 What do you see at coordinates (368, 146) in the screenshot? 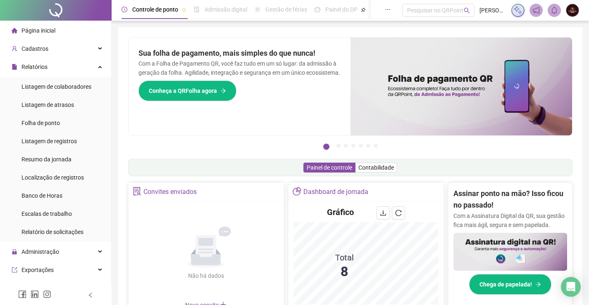
I see `button: 6` at bounding box center [368, 146].